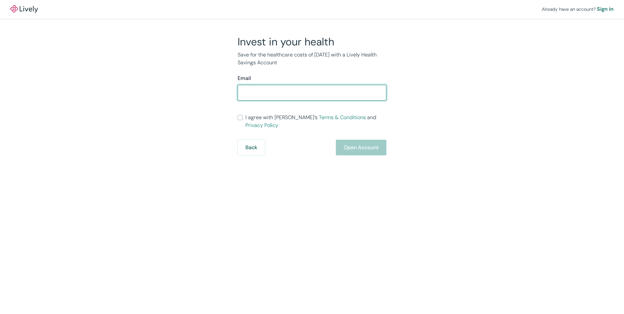 The image size is (624, 314). What do you see at coordinates (343, 117) in the screenshot?
I see `a: Terms & Conditions` at bounding box center [343, 117].